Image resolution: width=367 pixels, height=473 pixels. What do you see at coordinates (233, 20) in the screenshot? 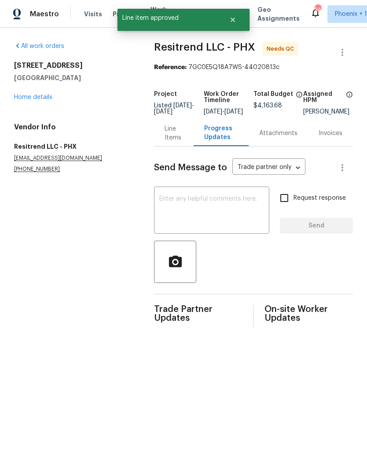
I see `button: Close` at bounding box center [233, 20].